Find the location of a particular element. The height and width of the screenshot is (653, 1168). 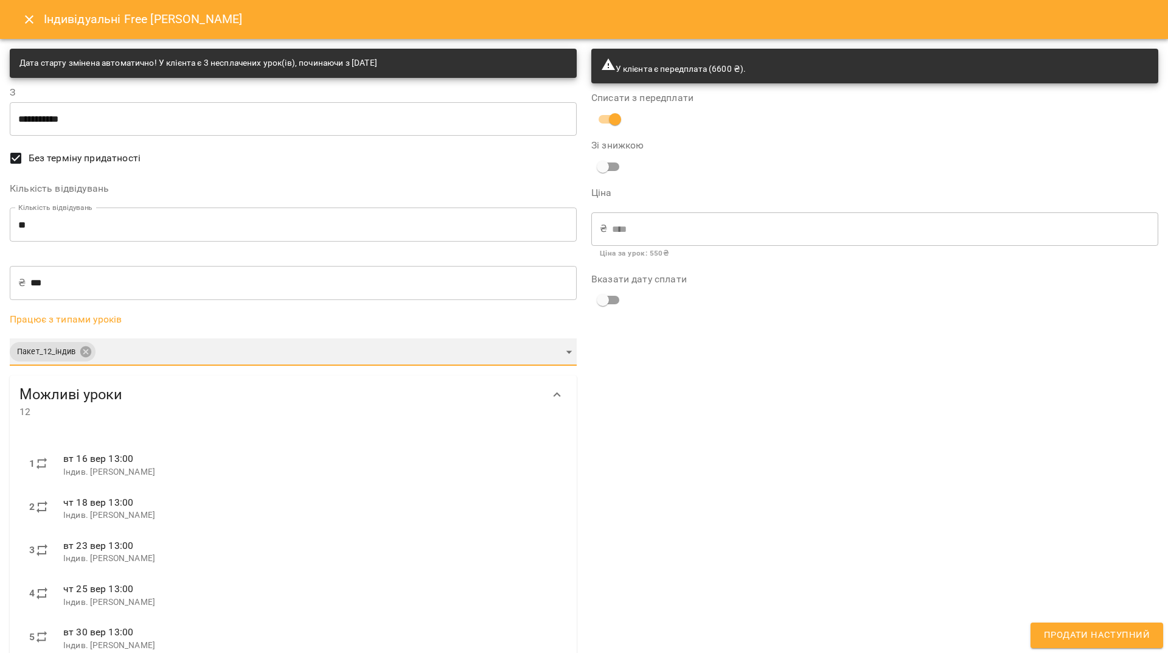

label: Ціна is located at coordinates (875, 193).